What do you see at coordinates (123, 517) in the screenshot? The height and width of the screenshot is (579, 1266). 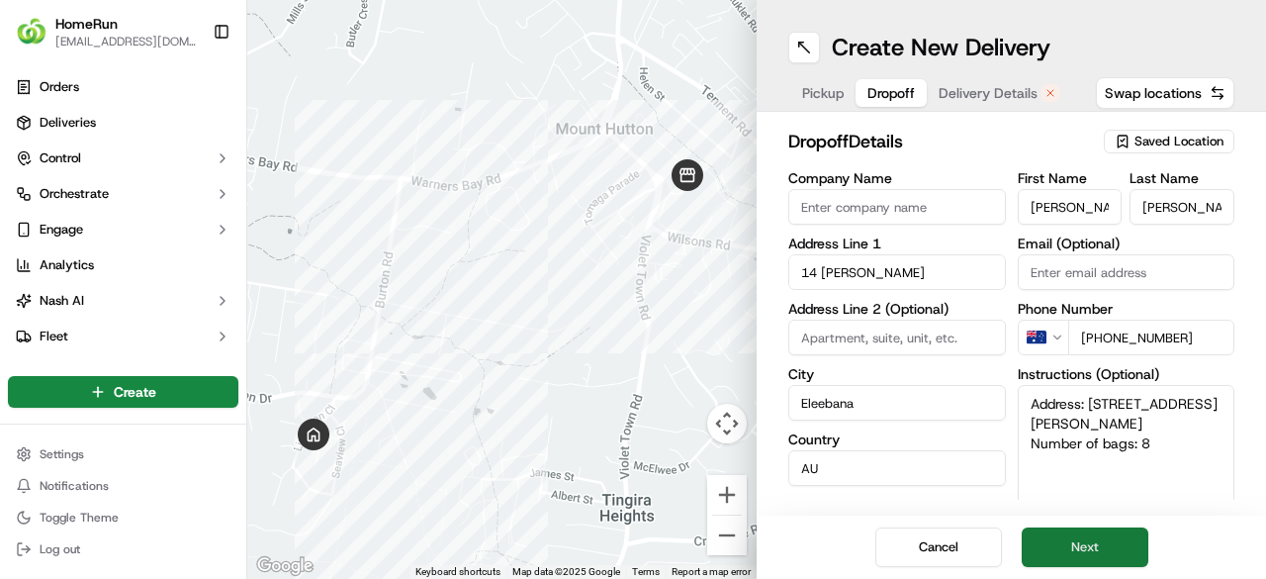 I see `button: Toggle Theme` at bounding box center [123, 517].